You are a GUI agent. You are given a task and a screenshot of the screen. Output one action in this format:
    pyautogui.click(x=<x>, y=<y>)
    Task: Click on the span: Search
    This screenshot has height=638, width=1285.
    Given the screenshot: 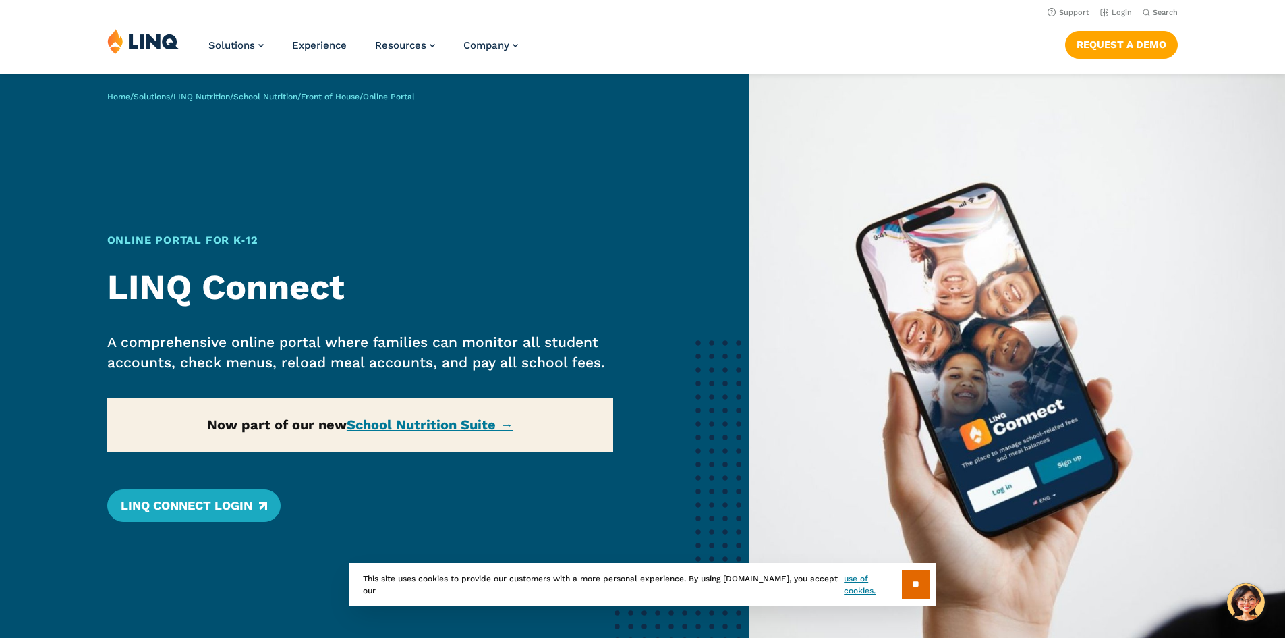 What is the action you would take?
    pyautogui.click(x=1165, y=12)
    